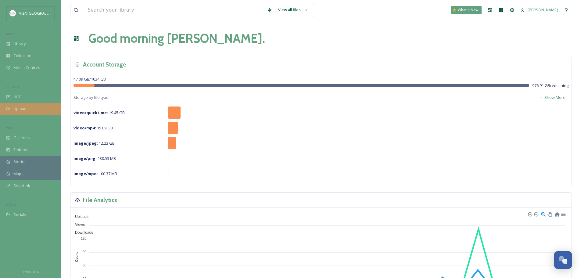 The height and width of the screenshot is (278, 581). What do you see at coordinates (94, 143) in the screenshot?
I see `span: 12.23 GB` at bounding box center [94, 143].